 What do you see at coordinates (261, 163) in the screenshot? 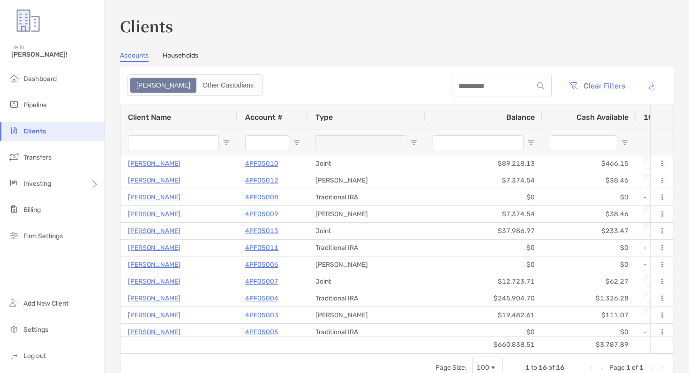
I see `p: 4PF05010` at bounding box center [261, 163].